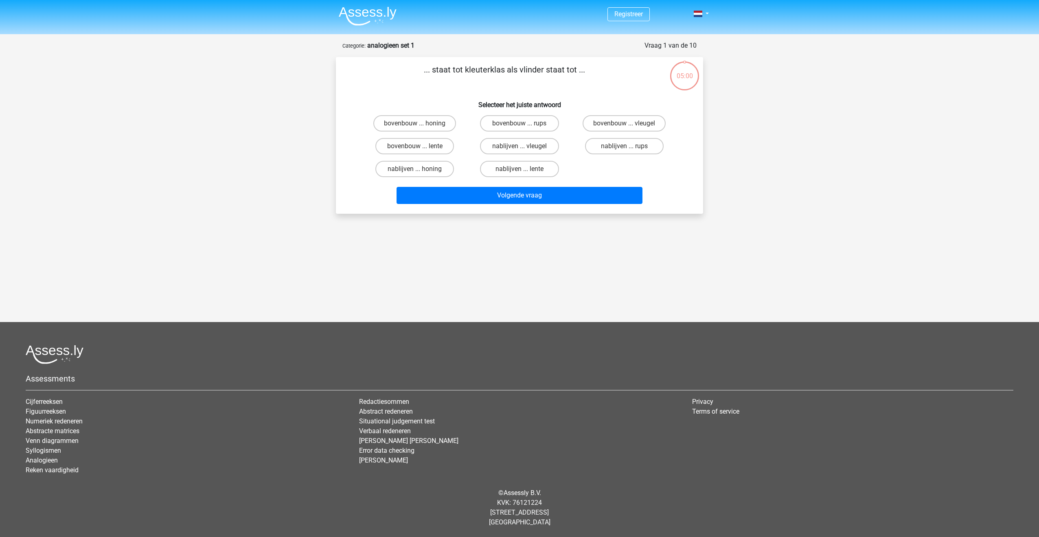  I want to click on a: Situational judgement test, so click(397, 421).